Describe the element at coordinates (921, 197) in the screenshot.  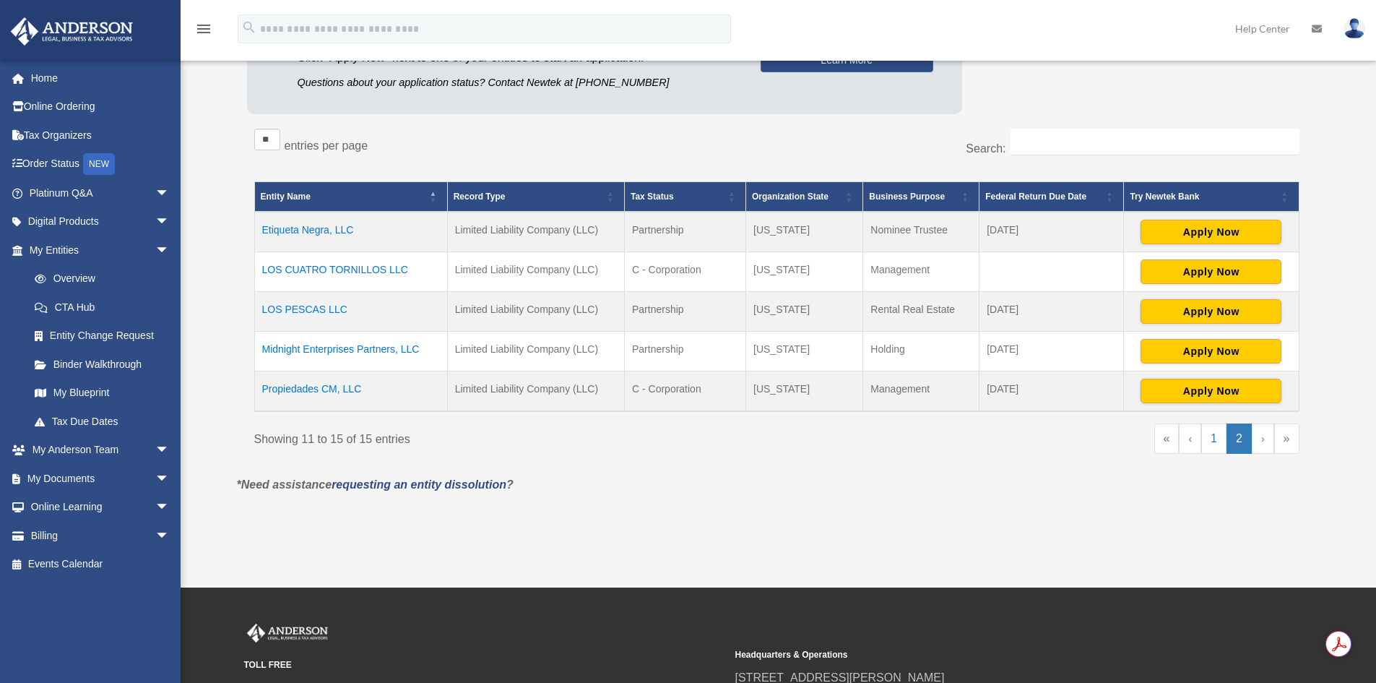
I see `th: Business Purpose: Activate to sort` at that location.